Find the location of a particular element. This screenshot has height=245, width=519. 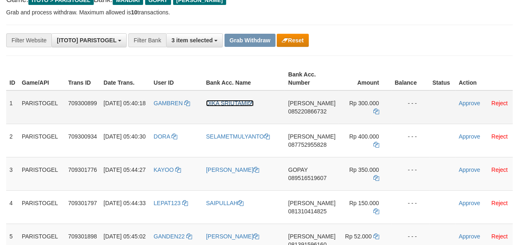

th: Date Trans. is located at coordinates (125, 79).